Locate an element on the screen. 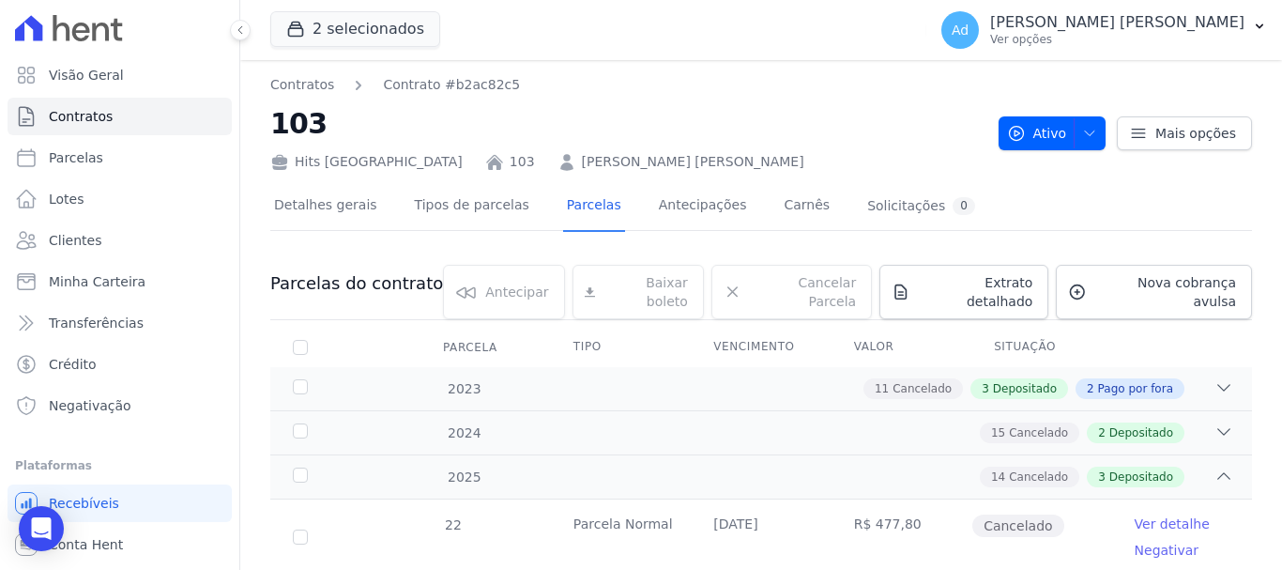 This screenshot has height=570, width=1282. span: Extrato detalhado is located at coordinates (975, 292).